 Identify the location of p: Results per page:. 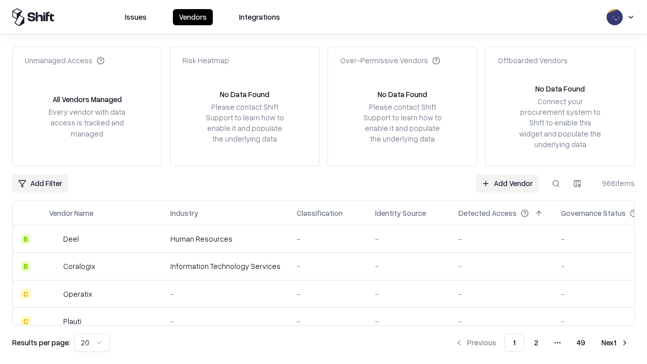
(41, 342).